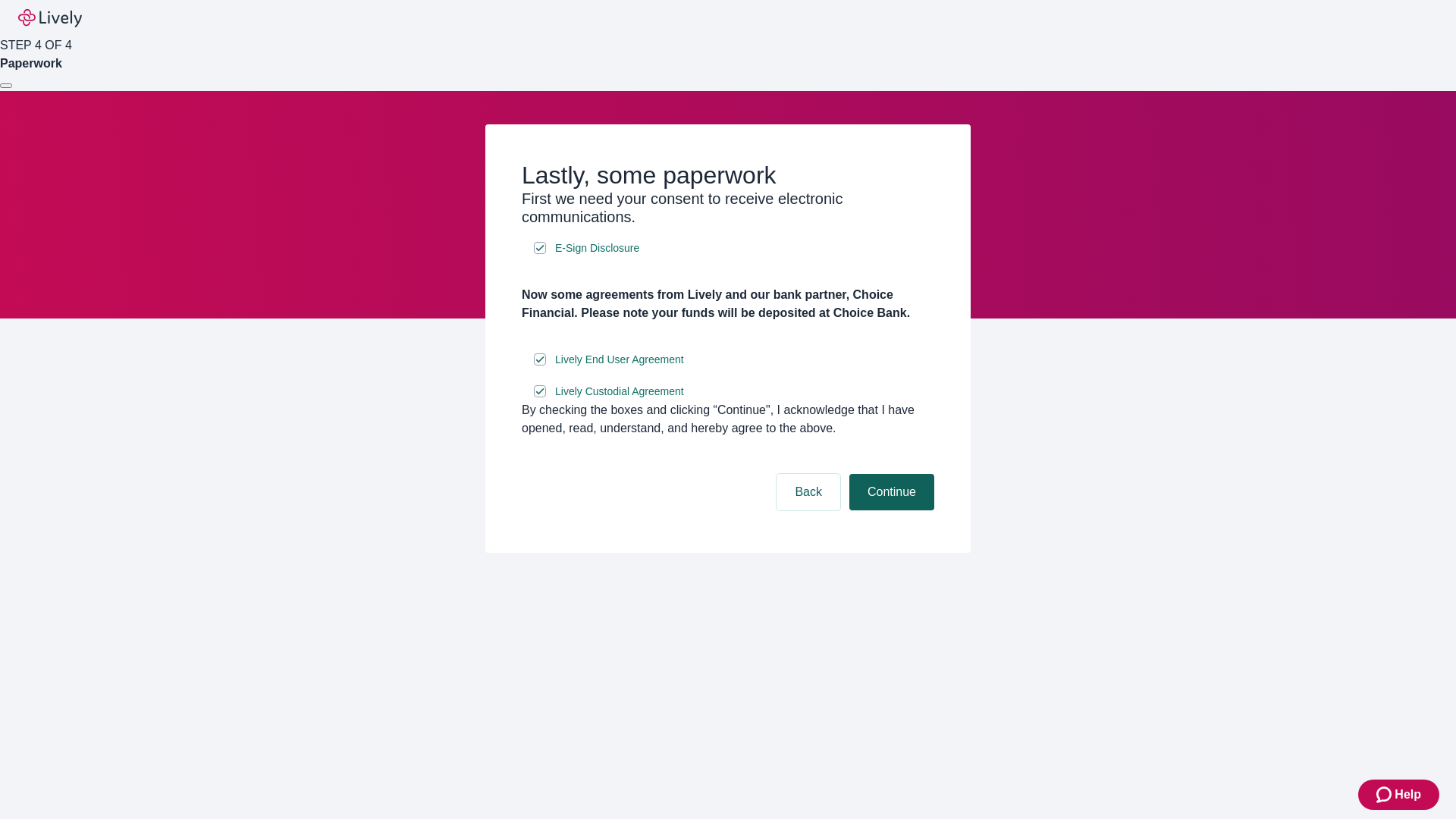 The height and width of the screenshot is (819, 1456). Describe the element at coordinates (892, 492) in the screenshot. I see `button: Continue` at that location.